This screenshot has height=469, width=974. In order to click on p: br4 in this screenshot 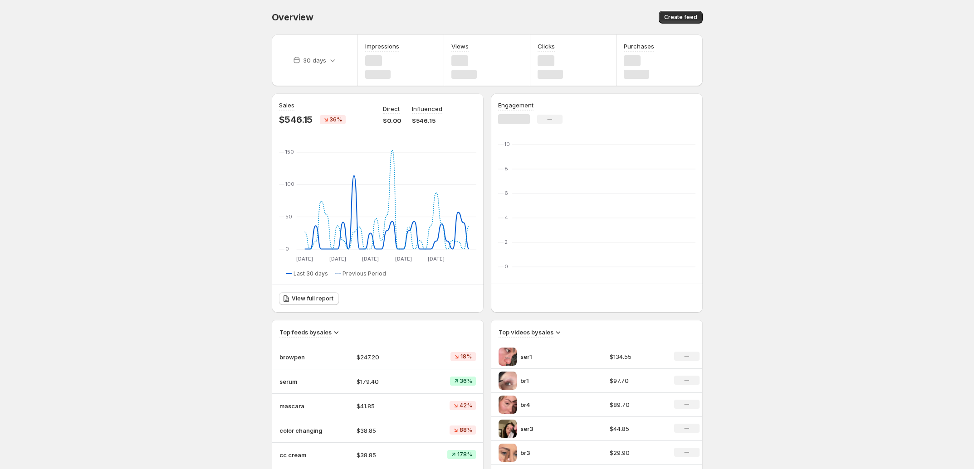, I will do `click(554, 405)`.